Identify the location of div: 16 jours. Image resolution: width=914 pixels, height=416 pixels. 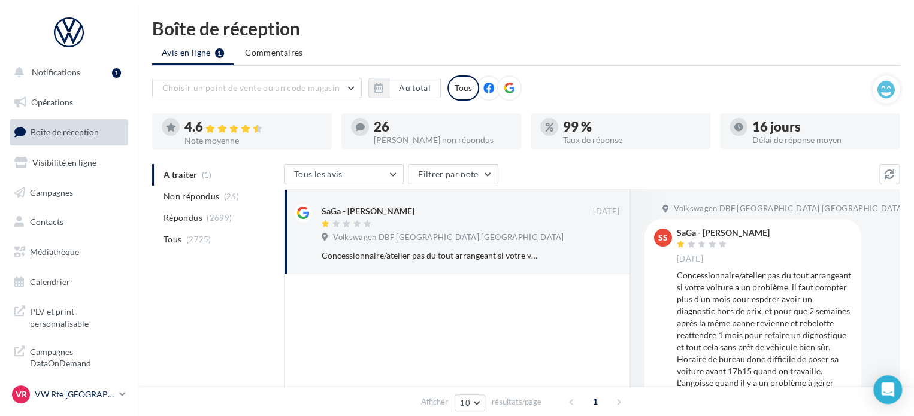
(821, 127).